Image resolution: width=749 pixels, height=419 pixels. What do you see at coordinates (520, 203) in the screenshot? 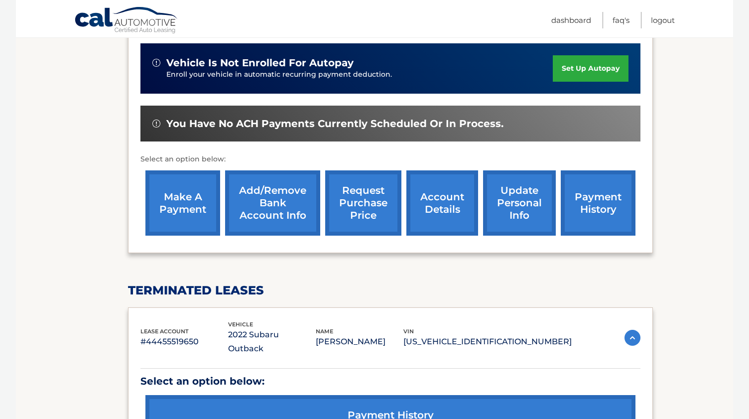
I see `a: update personal info` at bounding box center [520, 203].